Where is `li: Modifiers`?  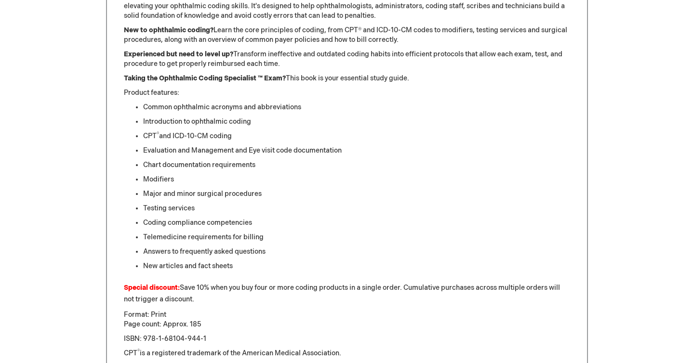
li: Modifiers is located at coordinates (357, 180).